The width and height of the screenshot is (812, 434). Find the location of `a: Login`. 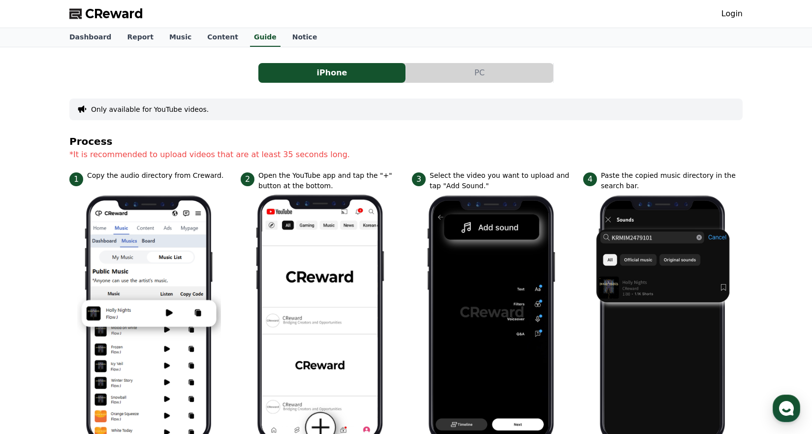

a: Login is located at coordinates (732, 14).